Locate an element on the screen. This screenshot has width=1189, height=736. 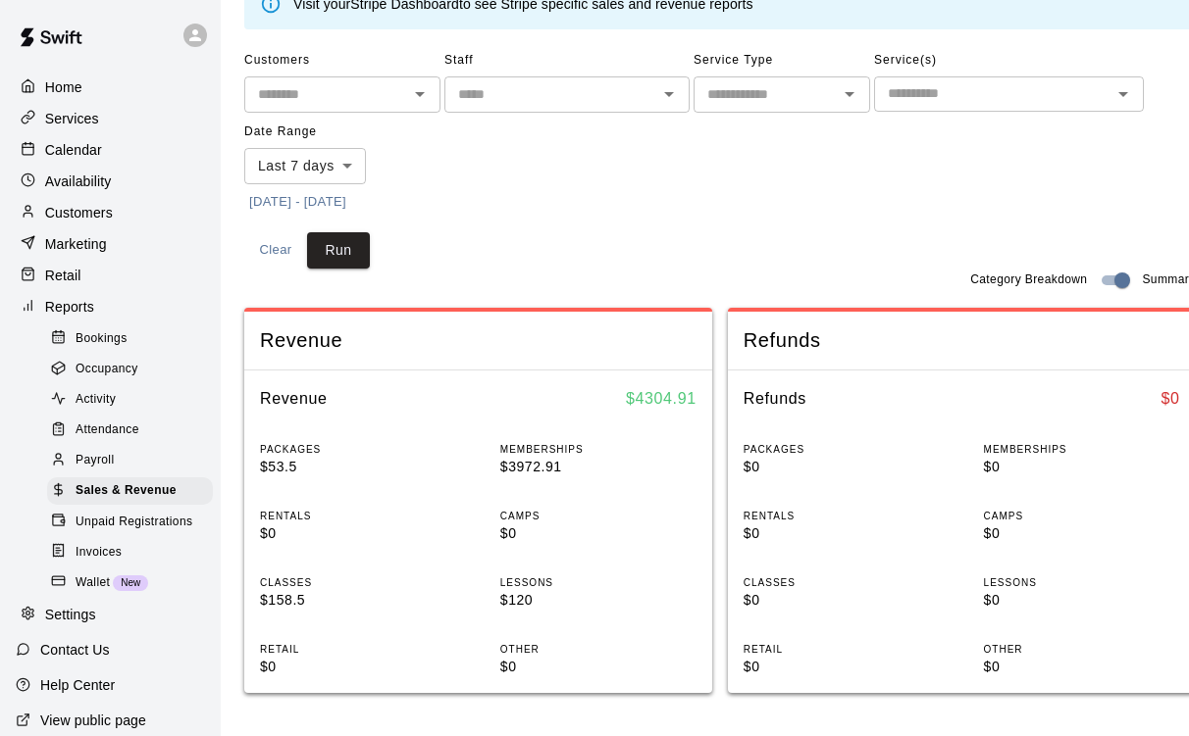
h6: Refunds is located at coordinates (775, 399).